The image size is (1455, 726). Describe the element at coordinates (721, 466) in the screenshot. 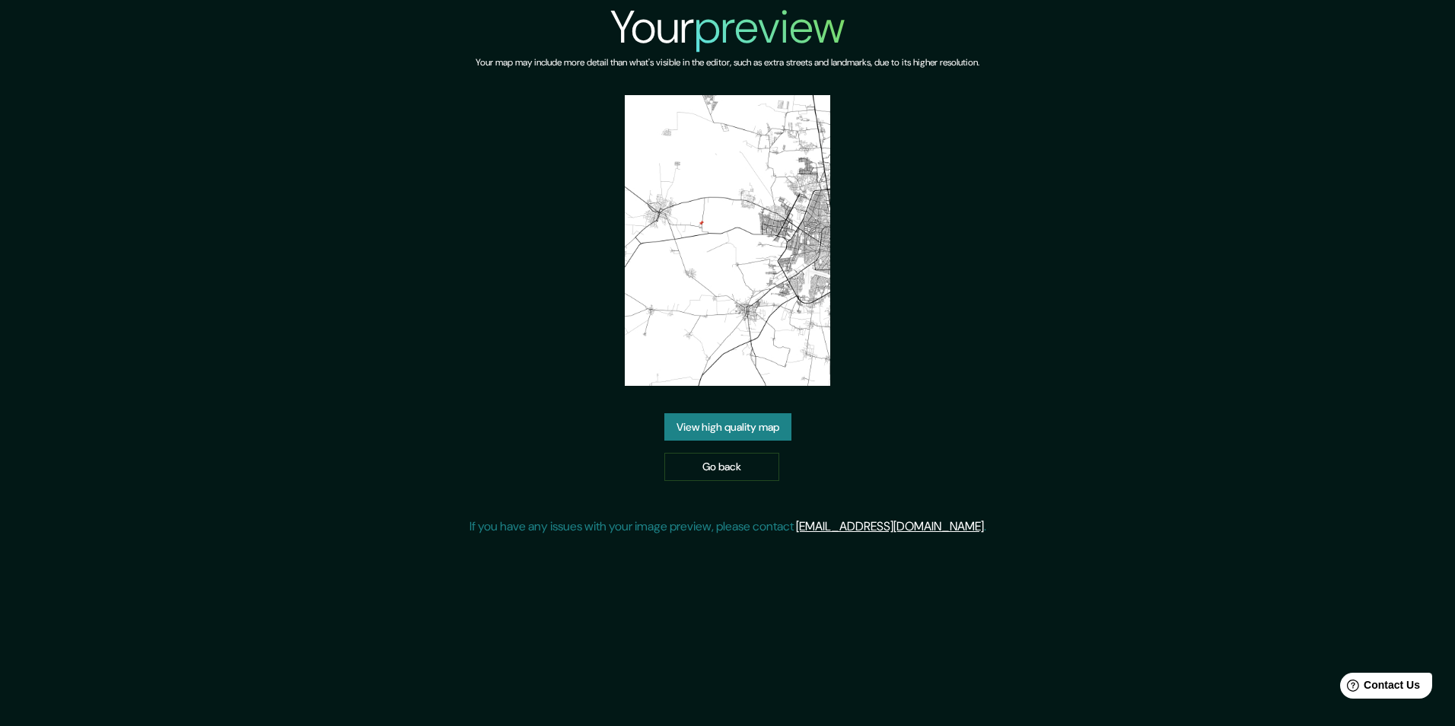

I see `a: Go back` at that location.